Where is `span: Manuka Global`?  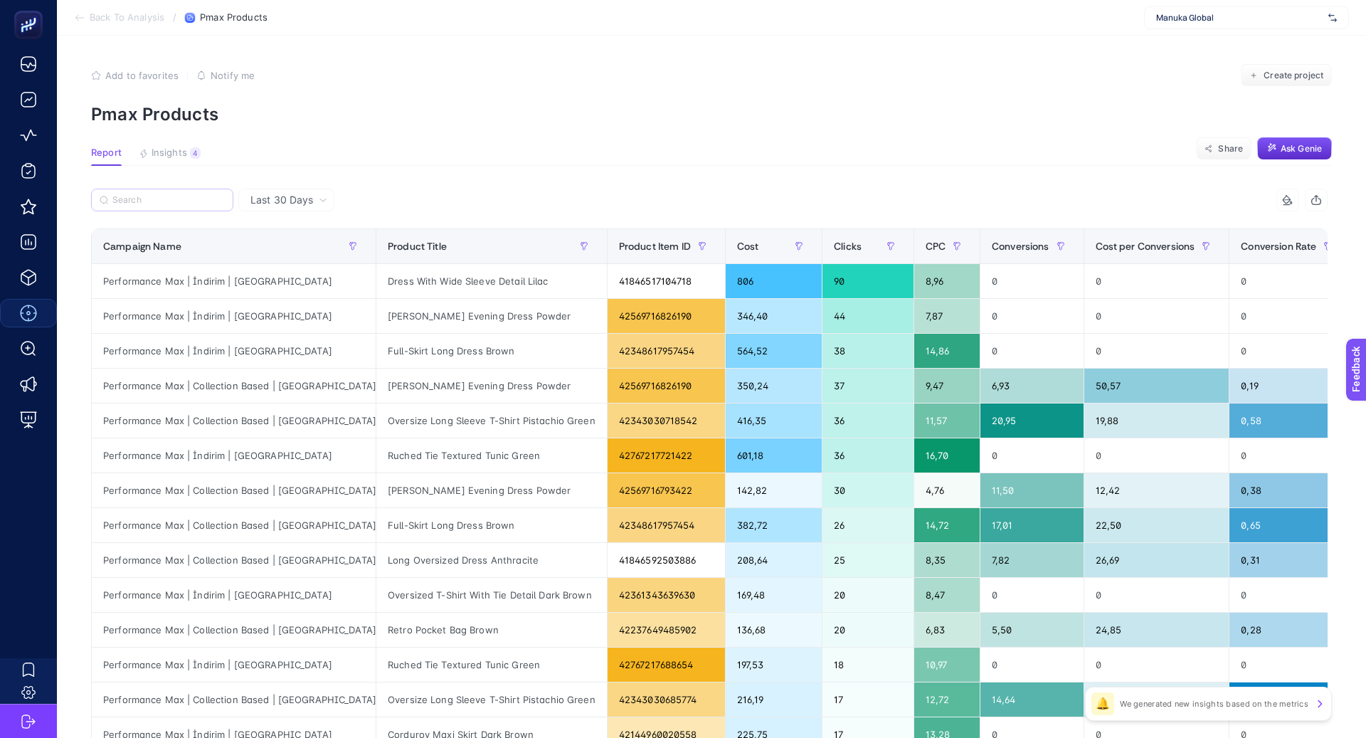
span: Manuka Global is located at coordinates (1240, 18).